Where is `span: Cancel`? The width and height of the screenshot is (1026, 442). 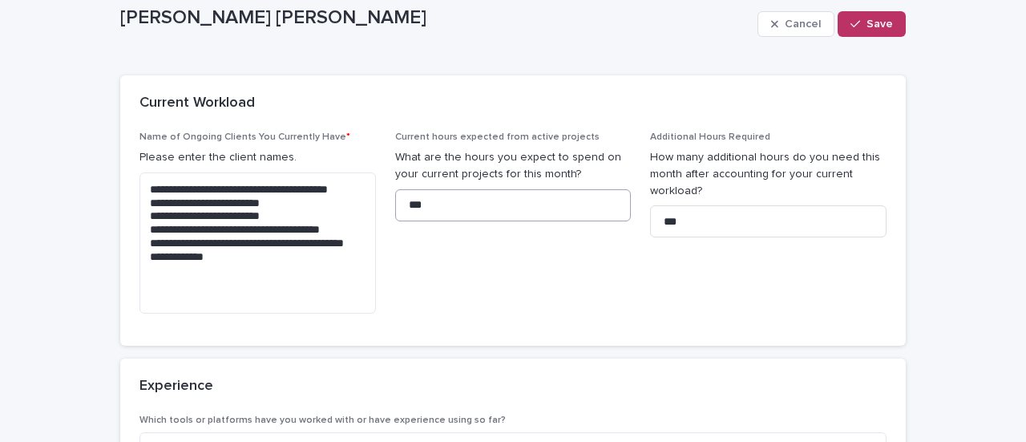
span: Cancel is located at coordinates (802, 24).